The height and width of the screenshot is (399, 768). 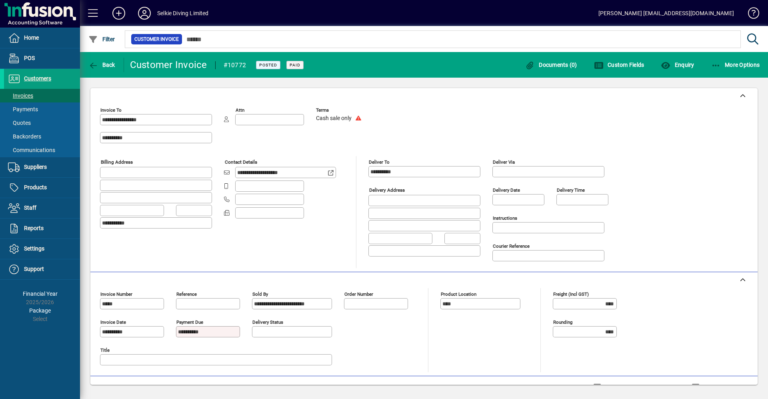 I want to click on button: Back, so click(x=102, y=65).